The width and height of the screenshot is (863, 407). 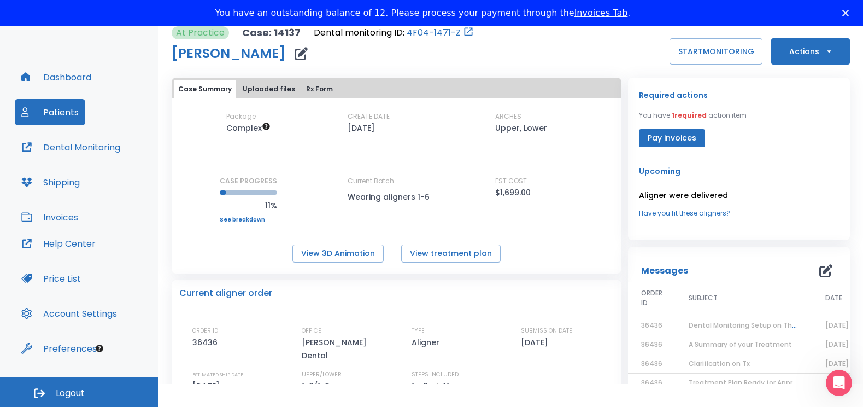 I want to click on p: 36436, so click(x=207, y=342).